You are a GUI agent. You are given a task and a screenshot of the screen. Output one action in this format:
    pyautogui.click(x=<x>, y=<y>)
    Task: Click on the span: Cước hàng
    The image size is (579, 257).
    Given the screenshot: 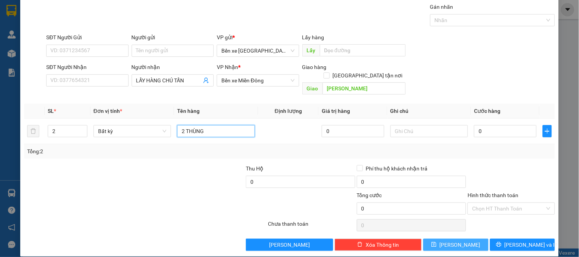 What is the action you would take?
    pyautogui.click(x=487, y=111)
    